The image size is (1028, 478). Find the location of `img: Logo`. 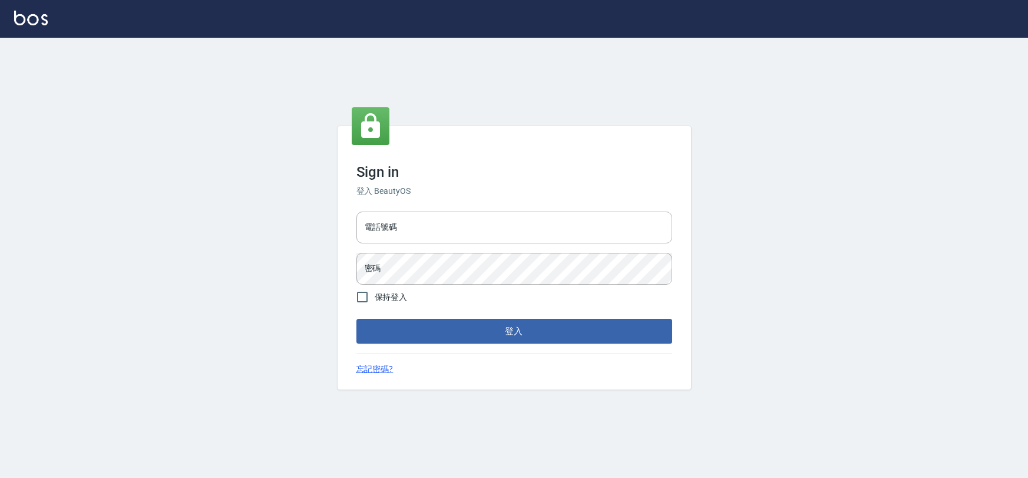

img: Logo is located at coordinates (31, 18).